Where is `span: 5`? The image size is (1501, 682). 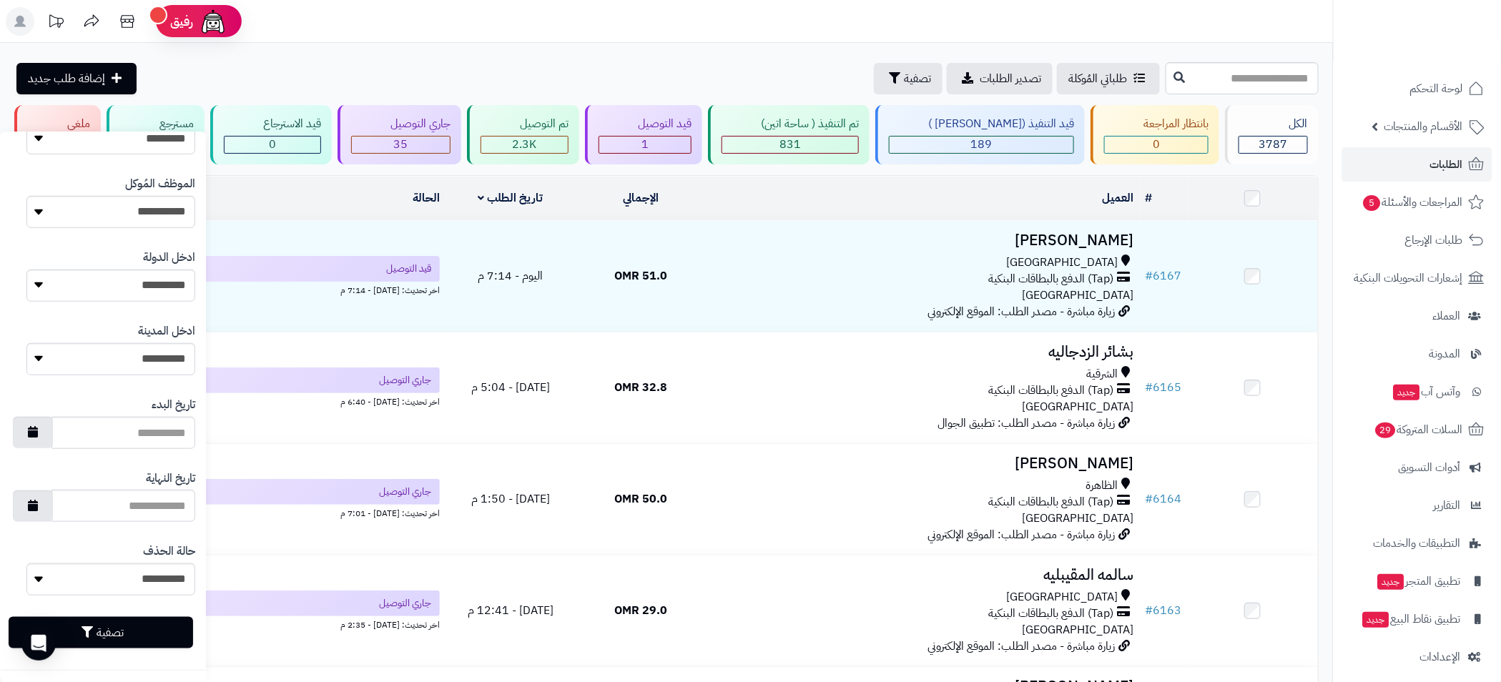 span: 5 is located at coordinates (1372, 203).